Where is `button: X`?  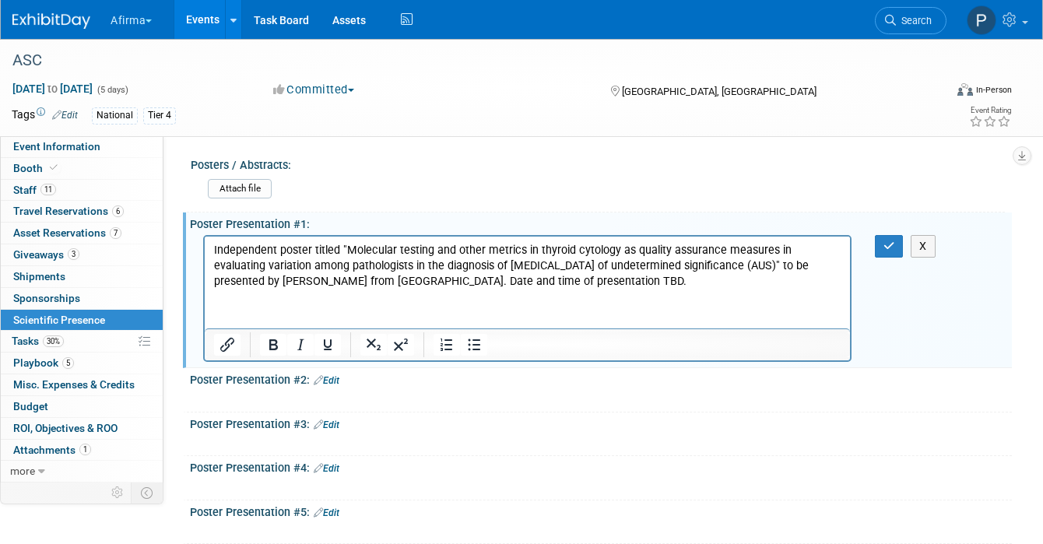 button: X is located at coordinates (923, 246).